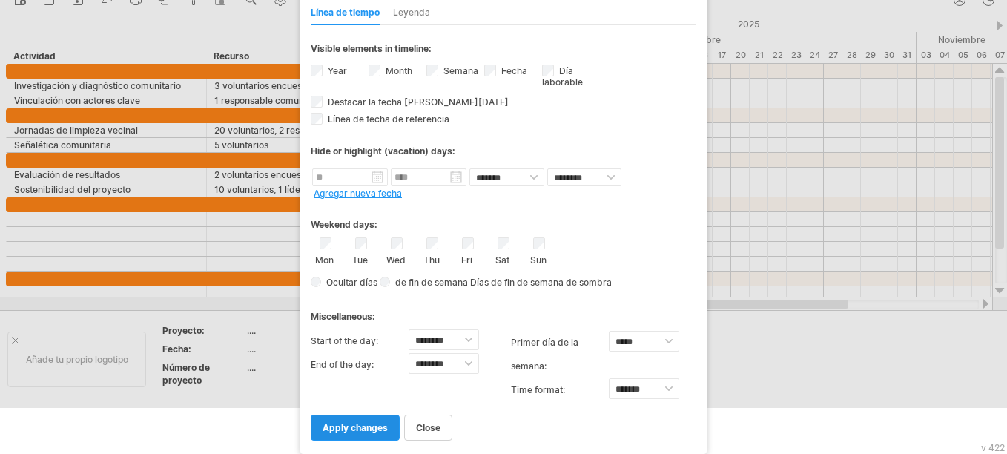 This screenshot has width=1007, height=454. What do you see at coordinates (503, 311) in the screenshot?
I see `div: Miscellaneous:` at bounding box center [503, 311].